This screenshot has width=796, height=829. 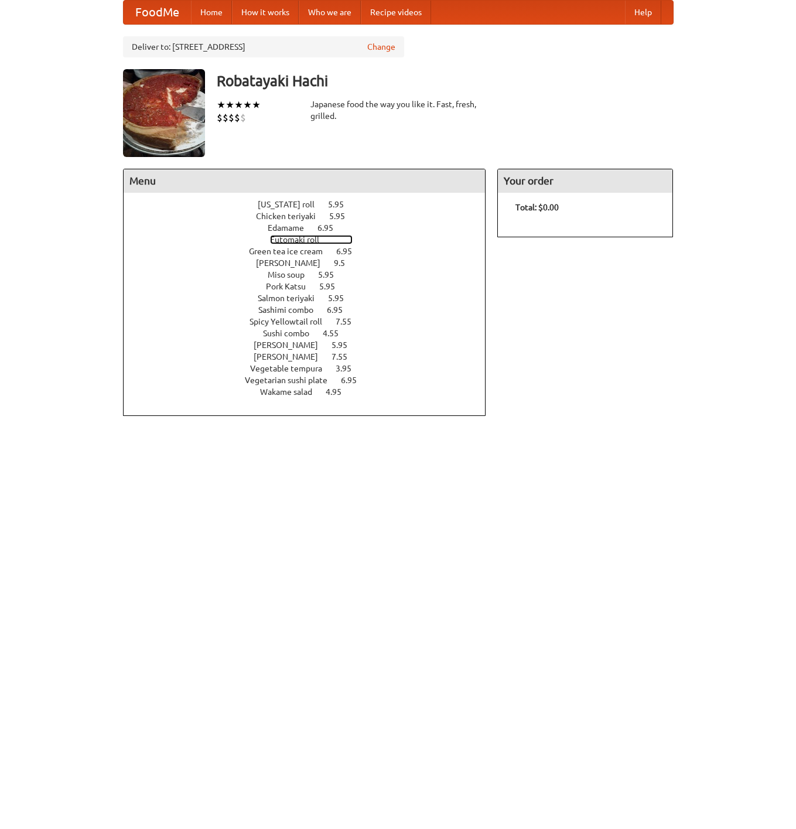 What do you see at coordinates (311, 228) in the screenshot?
I see `a: Edamame 6.95` at bounding box center [311, 228].